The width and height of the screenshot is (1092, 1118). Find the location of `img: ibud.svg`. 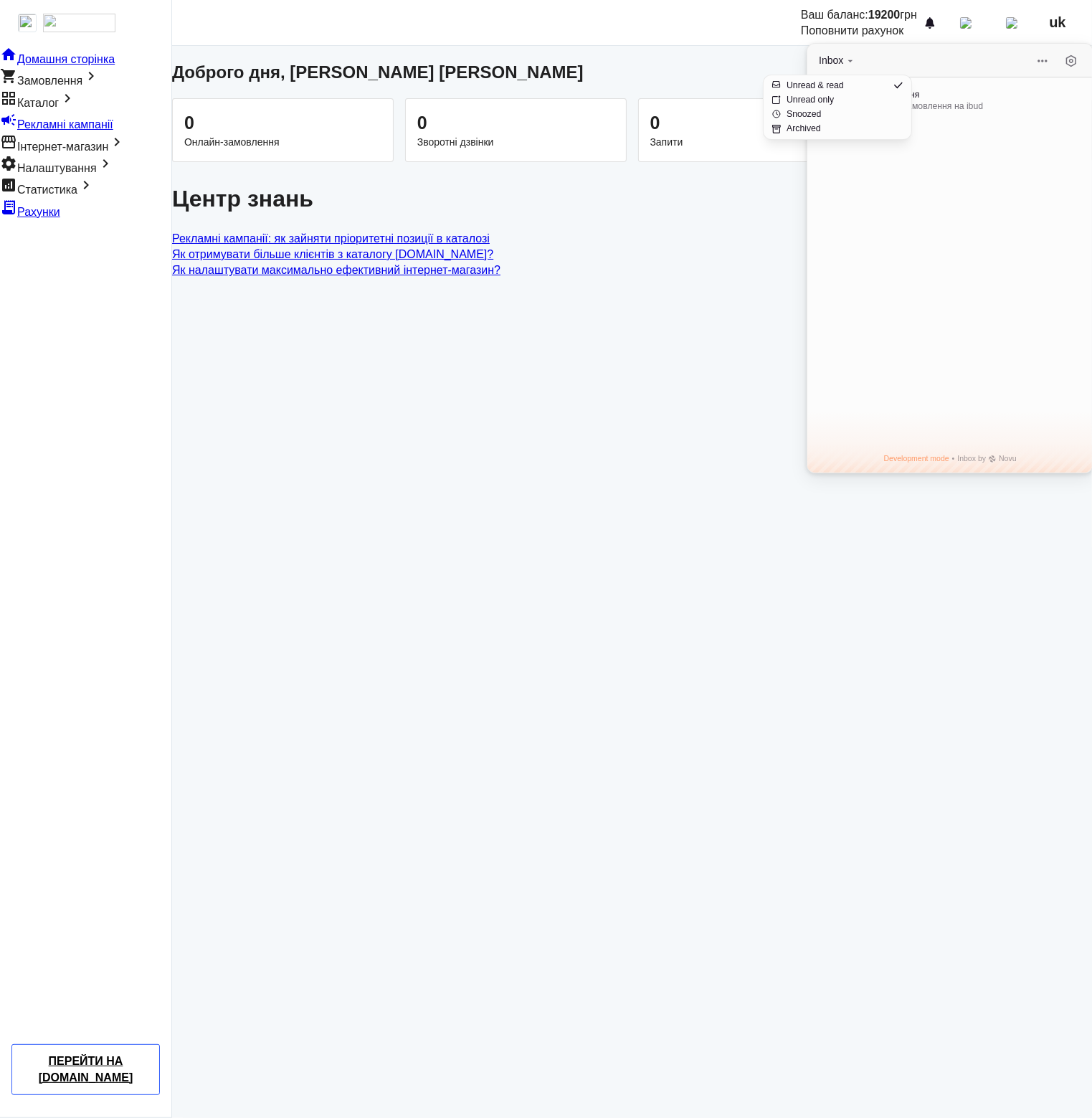

img: ibud.svg is located at coordinates (27, 23).